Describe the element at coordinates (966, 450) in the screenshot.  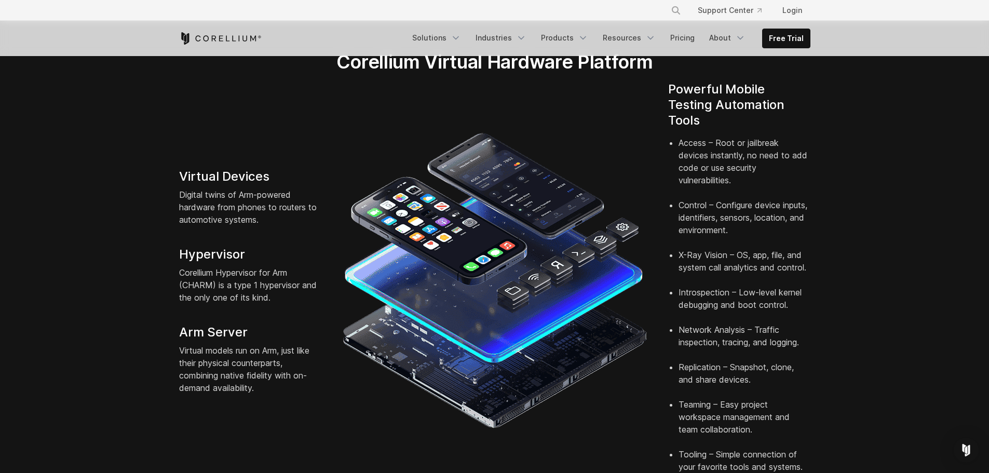
I see `div: Open Intercom Messenger` at that location.